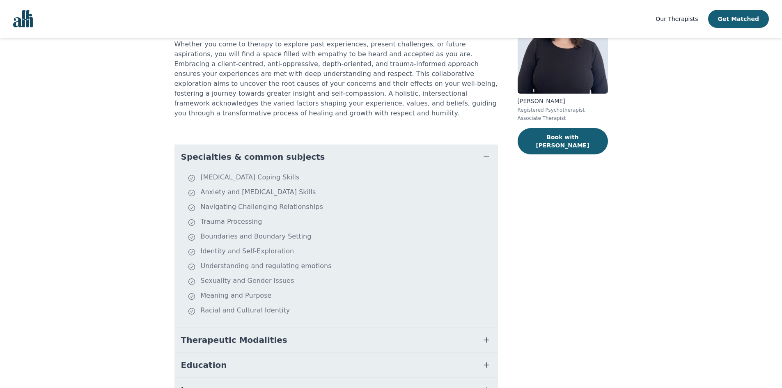 The height and width of the screenshot is (388, 782). What do you see at coordinates (738, 19) in the screenshot?
I see `button: Get Matched` at bounding box center [738, 19].